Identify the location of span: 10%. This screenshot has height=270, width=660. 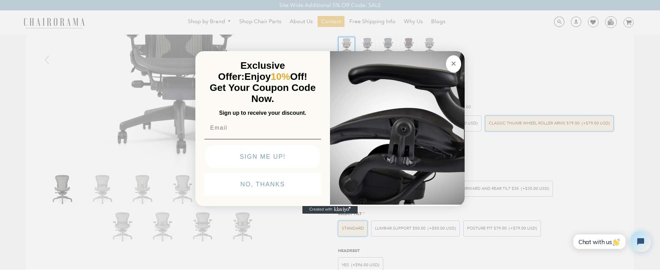
(280, 76).